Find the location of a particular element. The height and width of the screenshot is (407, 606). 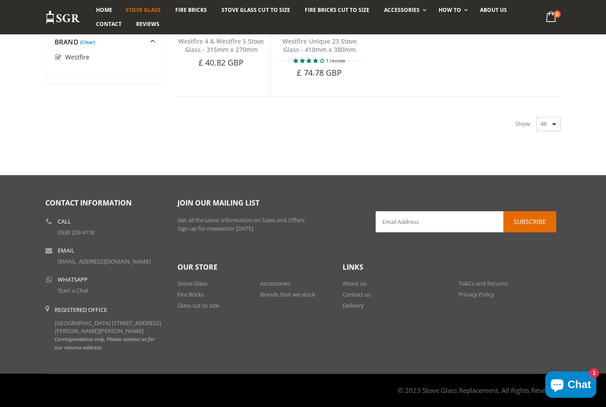

a: Fire Bricks Cut To Size is located at coordinates (337, 10).